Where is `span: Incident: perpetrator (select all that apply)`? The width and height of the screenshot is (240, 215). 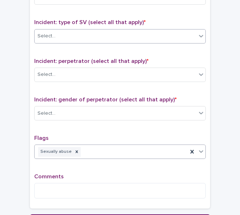
span: Incident: perpetrator (select all that apply) is located at coordinates (91, 61).